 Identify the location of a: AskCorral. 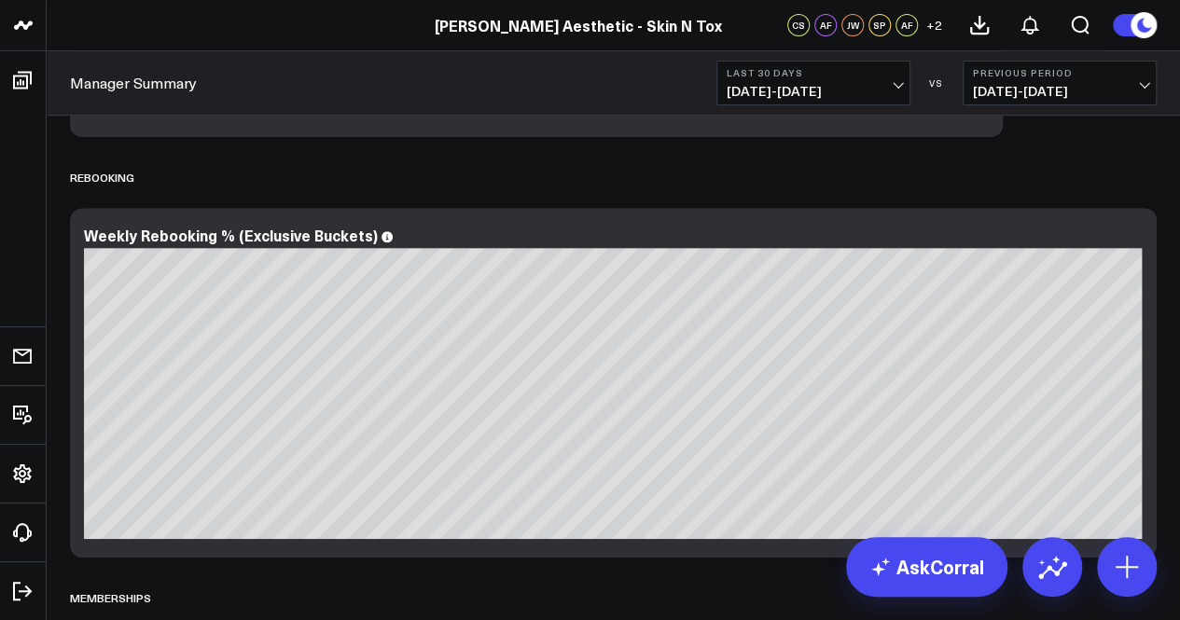
(926, 567).